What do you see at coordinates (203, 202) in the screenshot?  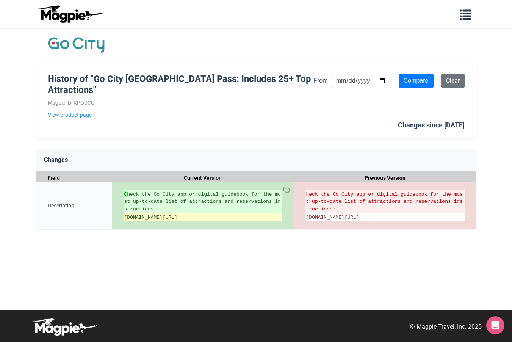 I see `ins: heck the Go City app or digital guidebook for the most up-to-date list of attractions and reserva...` at bounding box center [203, 202].